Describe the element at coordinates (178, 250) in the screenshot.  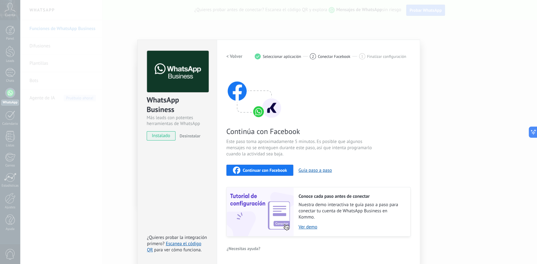
I see `span: para ver cómo funciona.` at that location.